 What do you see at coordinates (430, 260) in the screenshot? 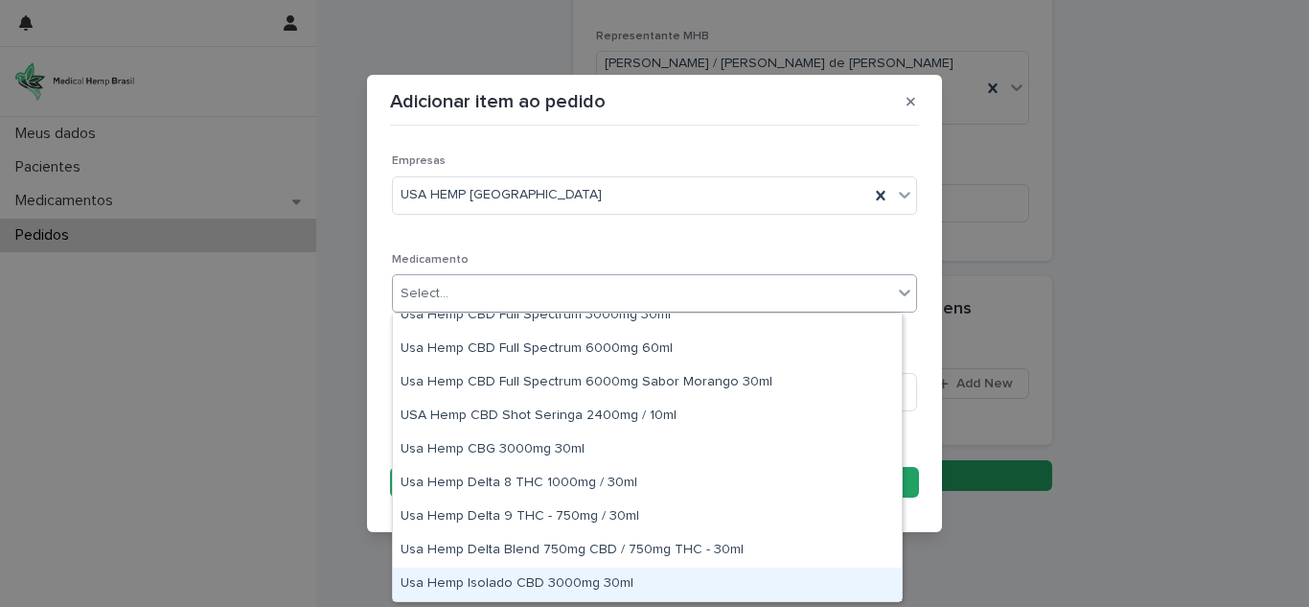
I see `span: Medicamento` at bounding box center [430, 260].